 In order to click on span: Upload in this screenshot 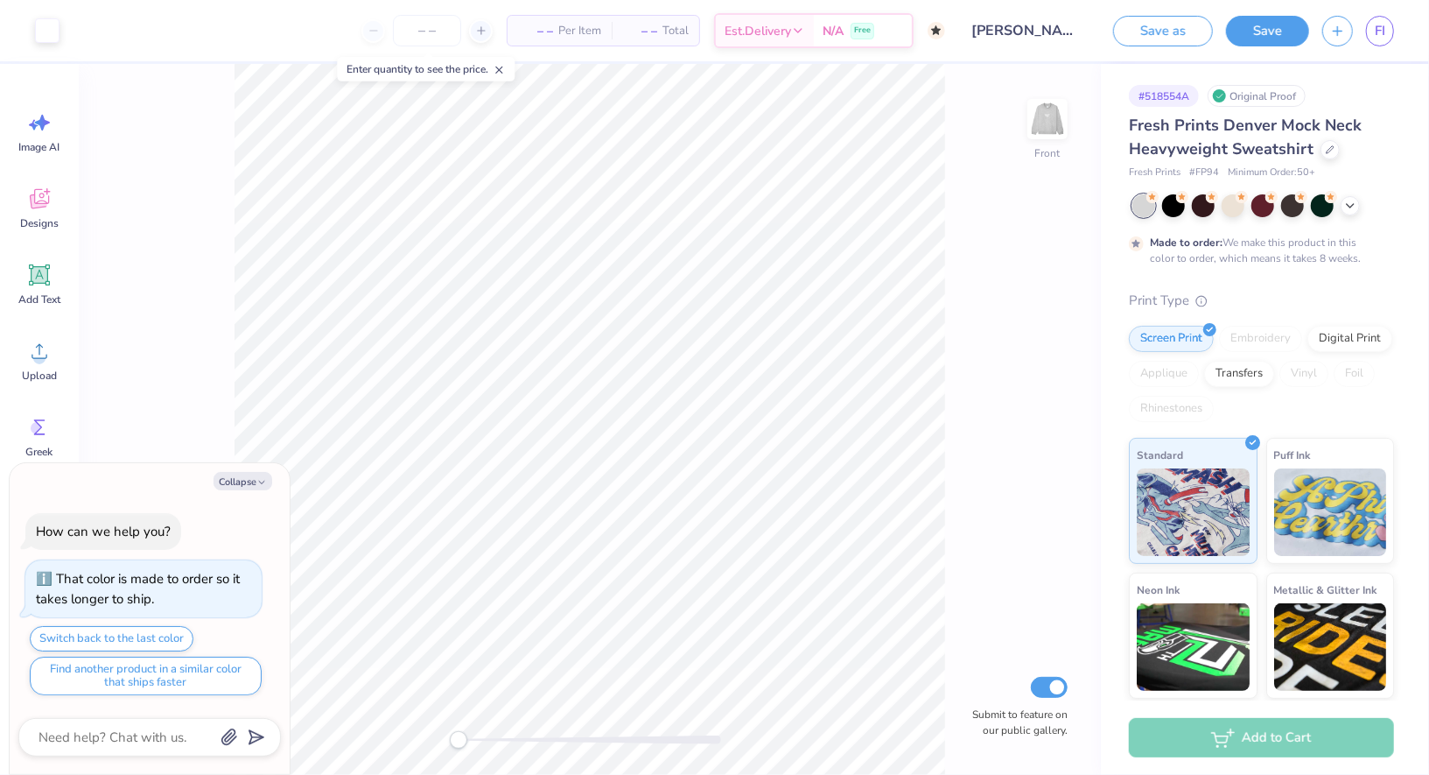, I will do `click(39, 375)`.